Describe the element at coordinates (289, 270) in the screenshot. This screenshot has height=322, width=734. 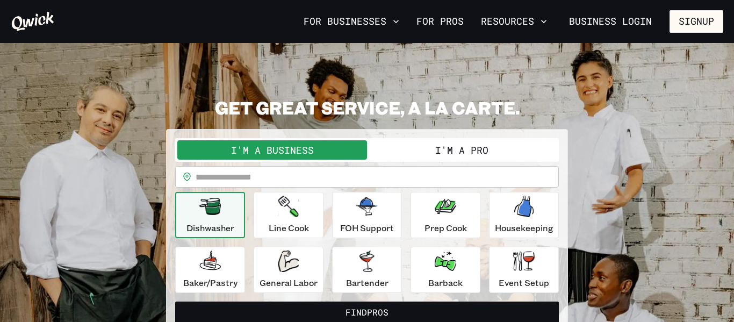
I see `button: General Labor` at that location.